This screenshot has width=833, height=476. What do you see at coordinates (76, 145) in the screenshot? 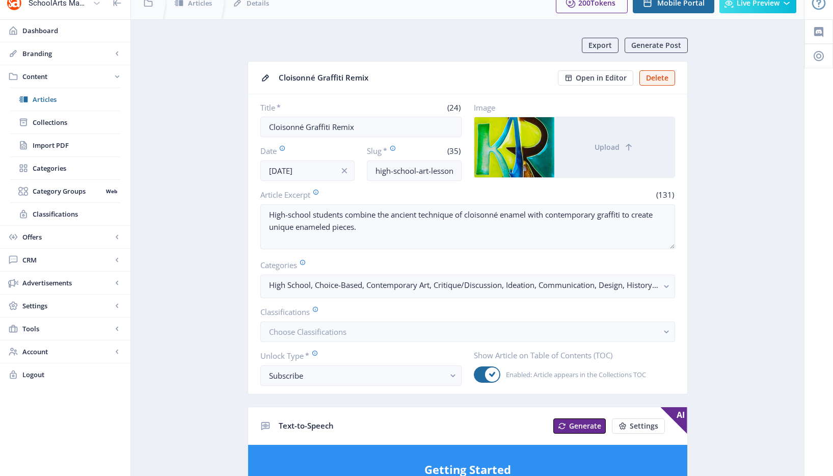
I see `span: Import PDF` at bounding box center [76, 145].